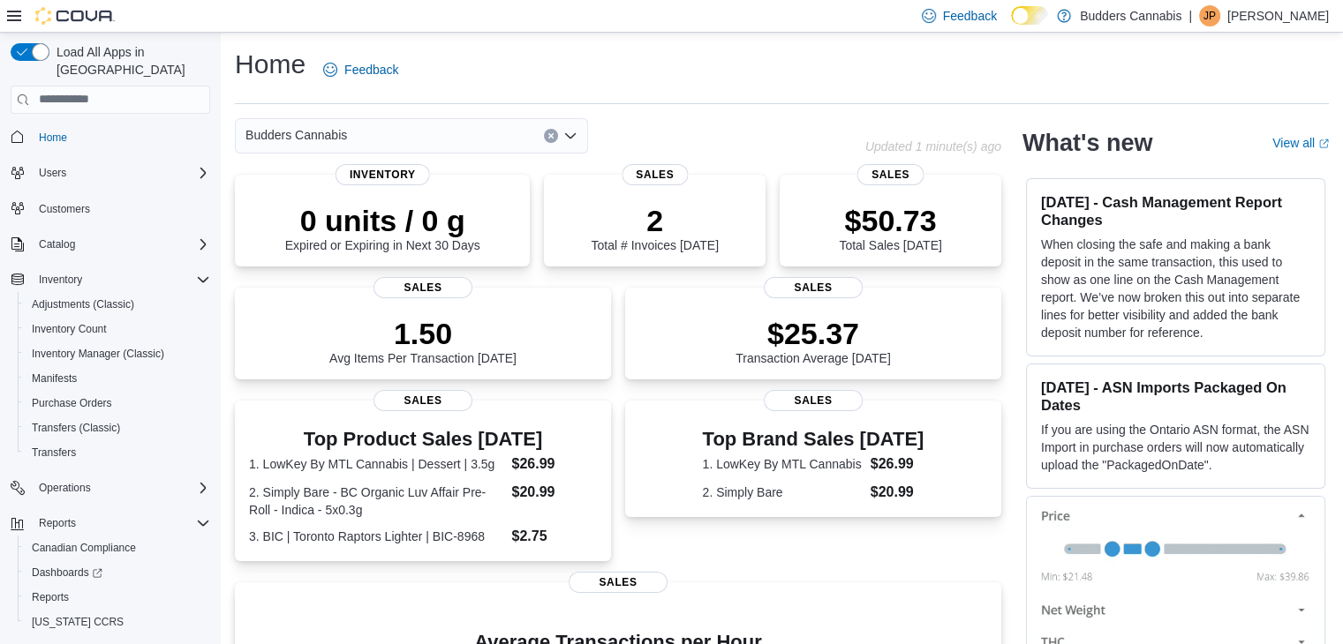 This screenshot has height=644, width=1343. Describe the element at coordinates (110, 137) in the screenshot. I see `button: Home` at that location.